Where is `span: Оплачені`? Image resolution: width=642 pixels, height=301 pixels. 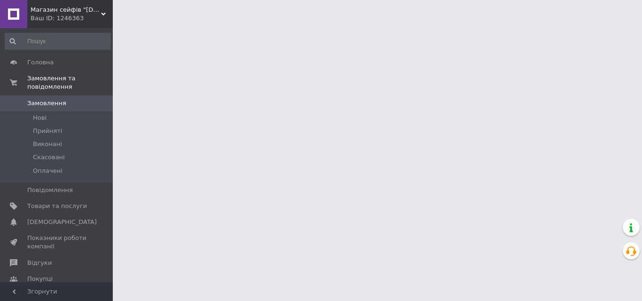
span: Оплачені is located at coordinates (47, 171).